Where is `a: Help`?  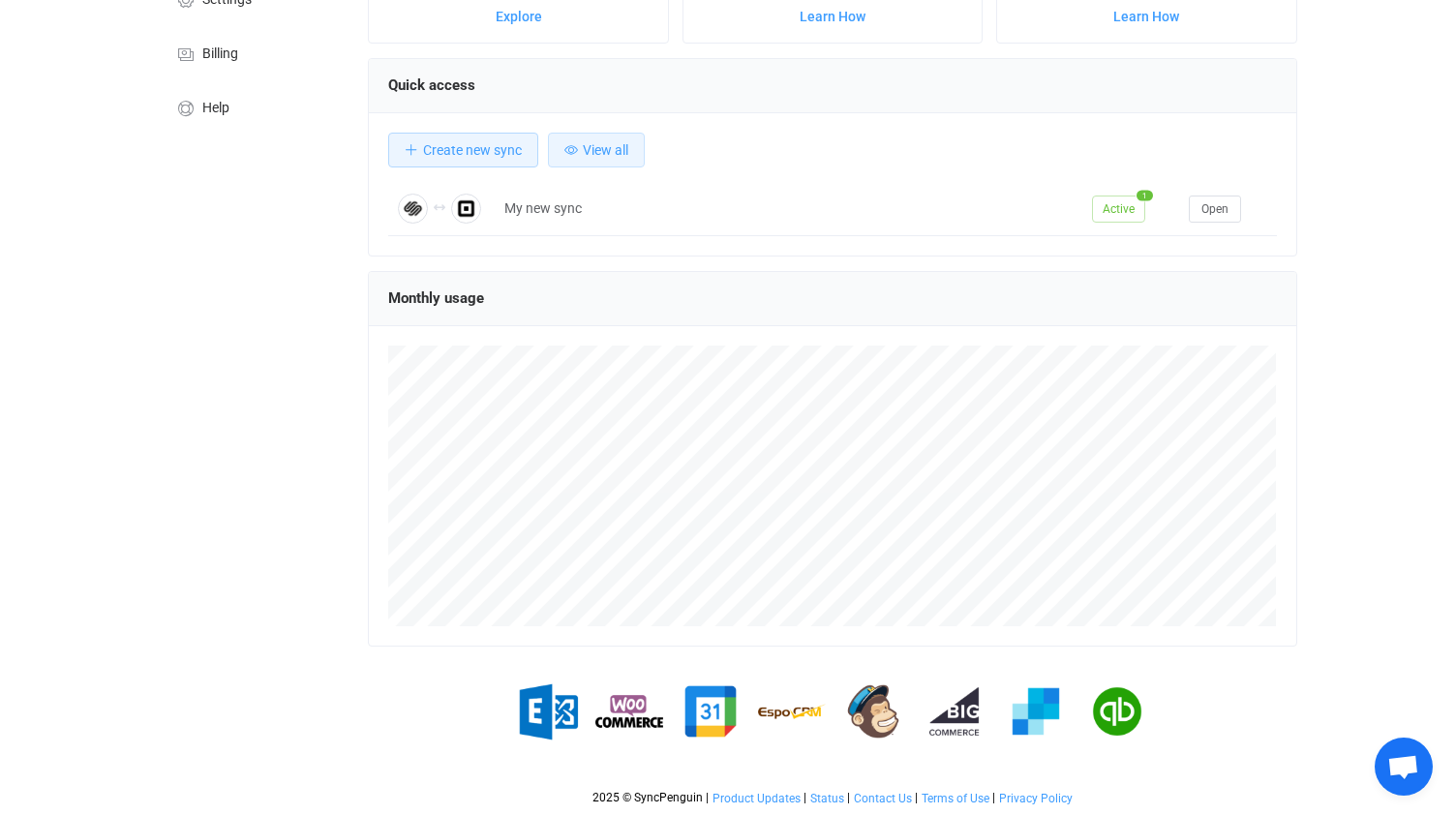
a: Help is located at coordinates (251, 107).